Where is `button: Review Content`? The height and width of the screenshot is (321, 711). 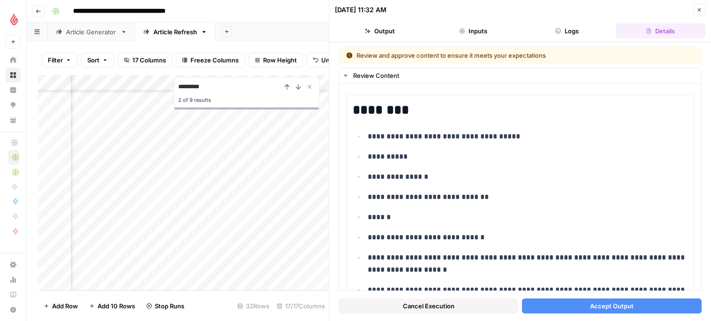
button: Review Content is located at coordinates (520, 76).